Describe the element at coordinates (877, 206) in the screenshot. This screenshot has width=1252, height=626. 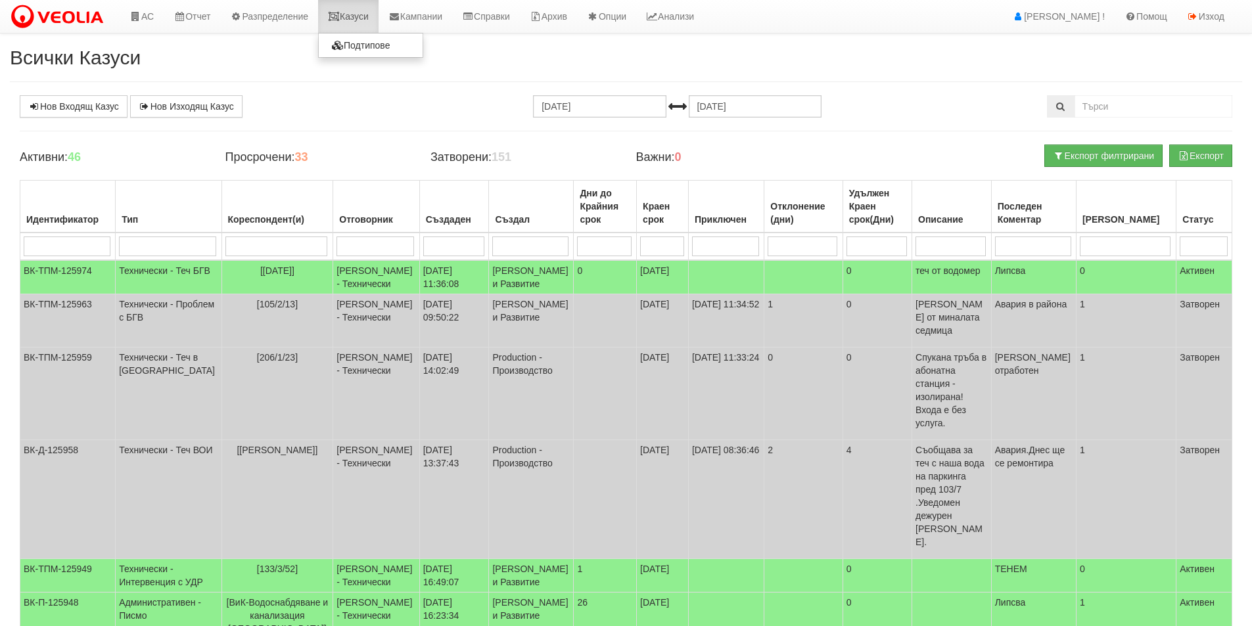
I see `div: Удължен Краен срок(Дни)` at that location.